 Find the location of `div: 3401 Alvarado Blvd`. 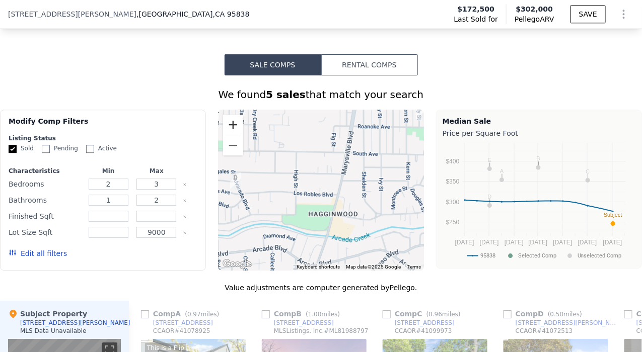

div: 3401 Alvarado Blvd is located at coordinates (236, 181).